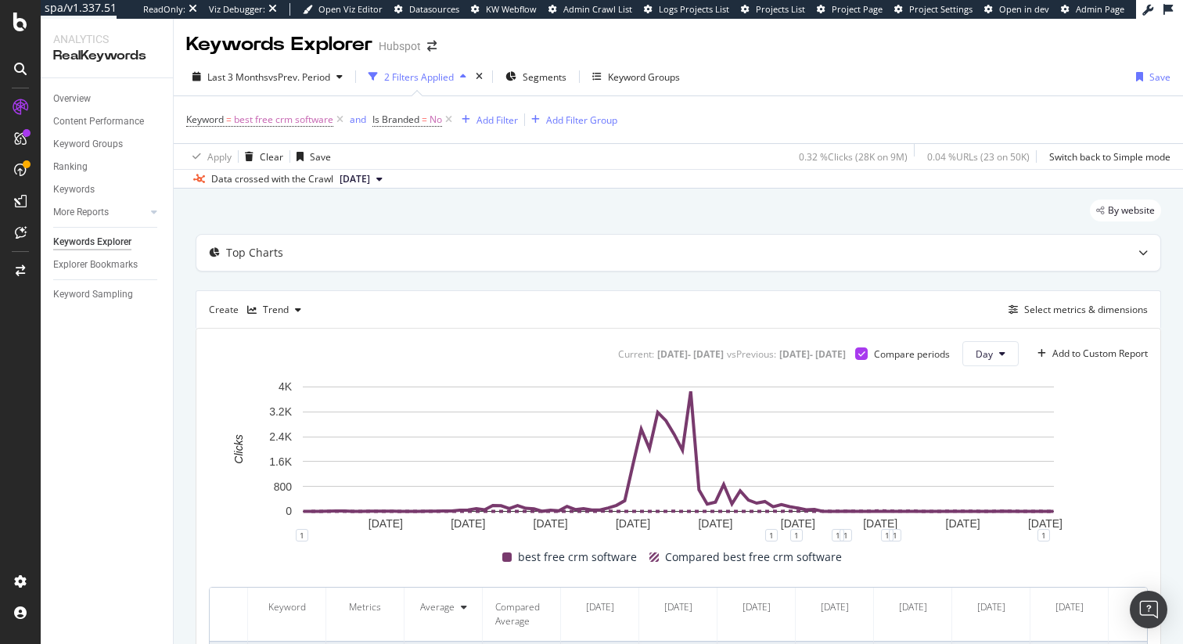 The height and width of the screenshot is (644, 1183). Describe the element at coordinates (497, 120) in the screenshot. I see `div: Add Filter` at that location.